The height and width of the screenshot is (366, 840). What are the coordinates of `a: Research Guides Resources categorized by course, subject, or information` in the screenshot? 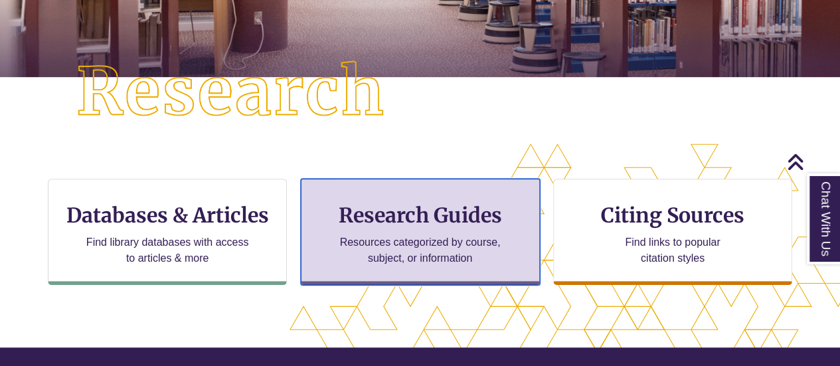 It's located at (420, 232).